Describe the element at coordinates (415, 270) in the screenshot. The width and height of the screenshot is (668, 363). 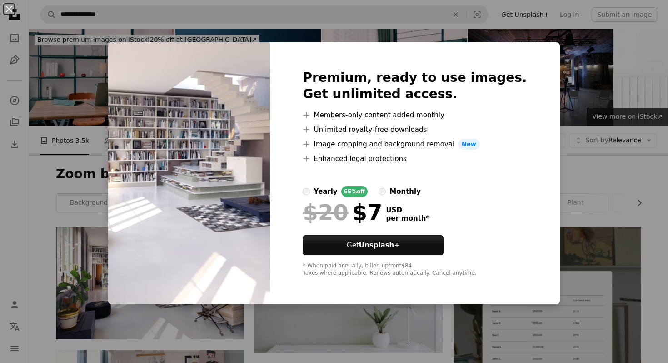
I see `div: * When paid annually, billed upfront $84 Taxes where applicable. Renews automatically. Cancel any...` at that location.